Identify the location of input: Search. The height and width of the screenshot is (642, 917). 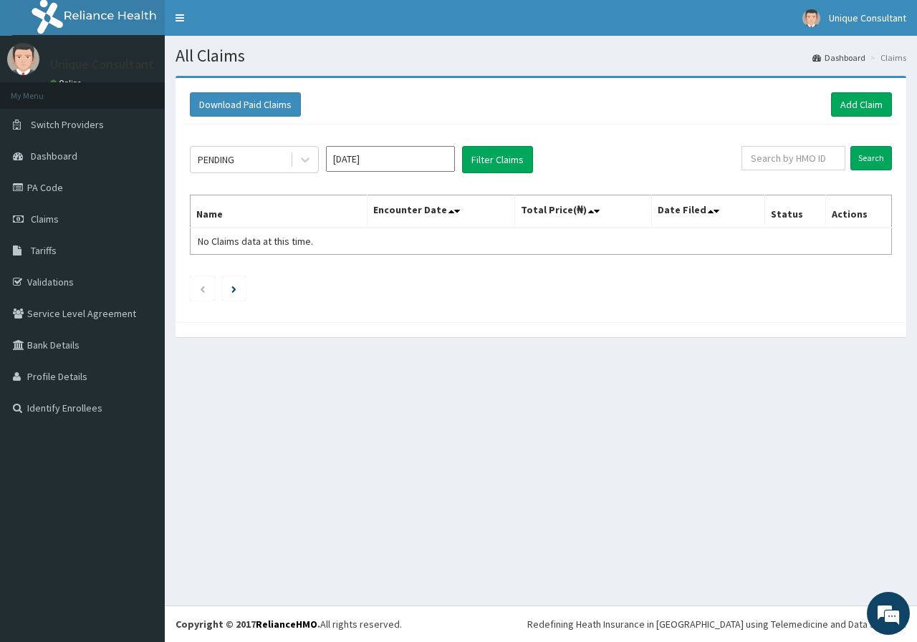
(871, 158).